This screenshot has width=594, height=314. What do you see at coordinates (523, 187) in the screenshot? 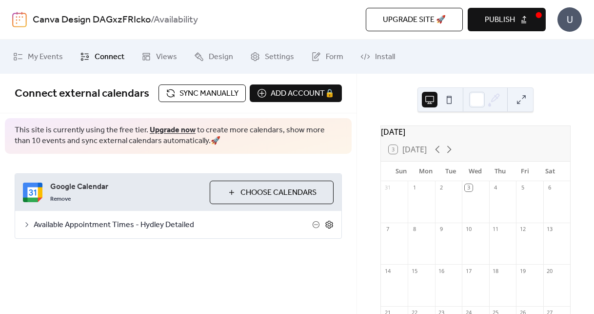
I see `div: 5` at bounding box center [523, 187].